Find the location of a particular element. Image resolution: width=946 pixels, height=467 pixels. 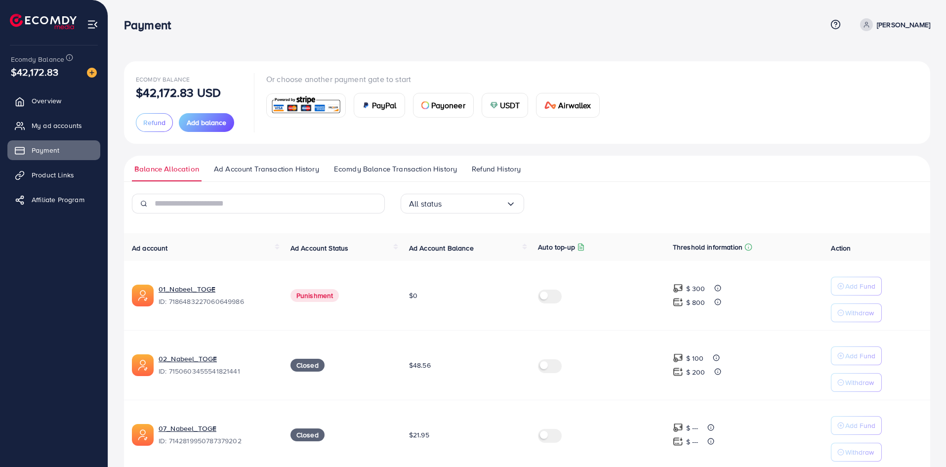

span: Payment is located at coordinates (45, 150).